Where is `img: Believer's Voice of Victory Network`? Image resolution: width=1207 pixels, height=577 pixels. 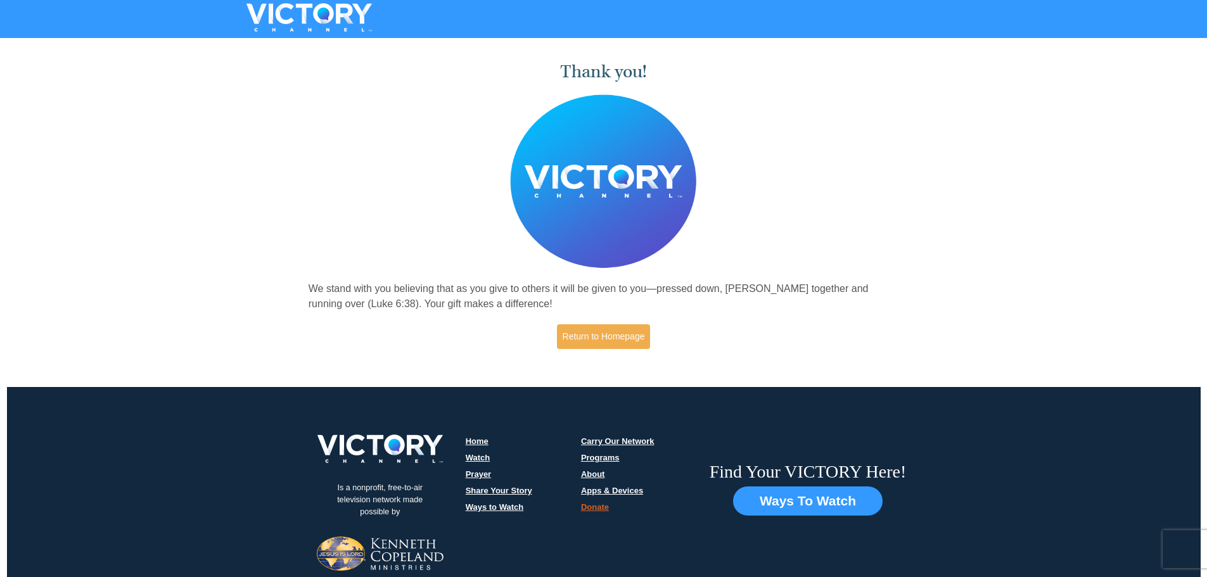 img: Believer's Voice of Victory Network is located at coordinates (603, 181).